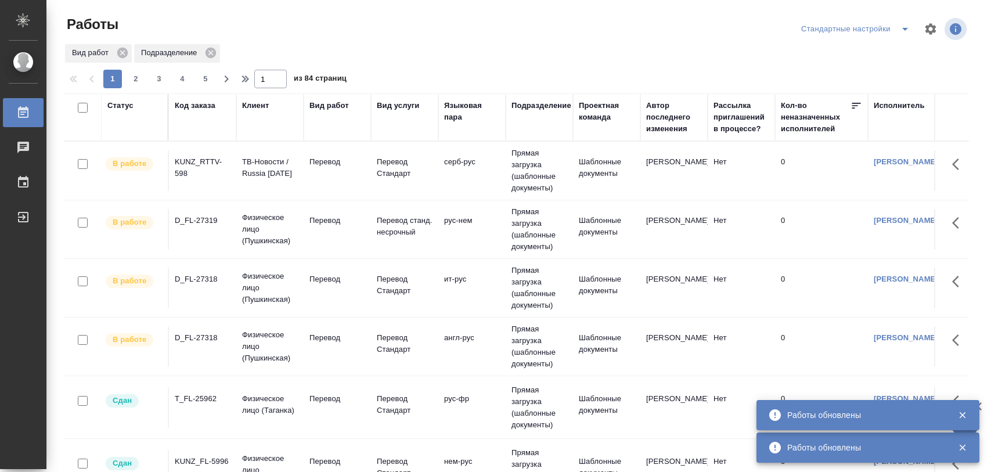  I want to click on div: Исполнитель, so click(899, 106).